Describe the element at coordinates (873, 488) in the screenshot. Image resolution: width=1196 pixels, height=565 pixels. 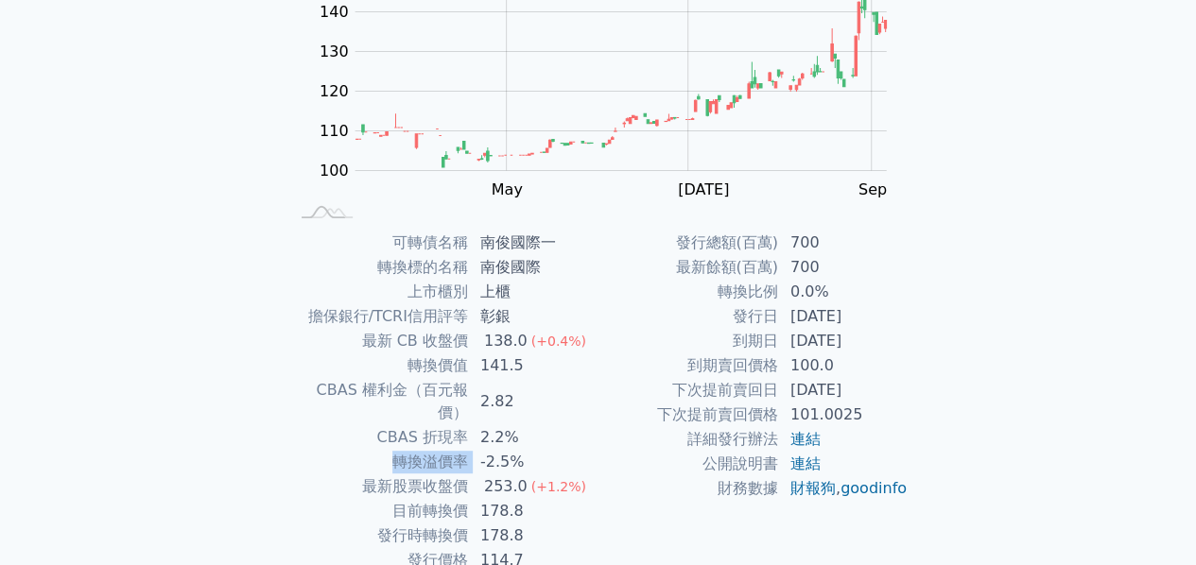
I see `a: goodinfo` at that location.